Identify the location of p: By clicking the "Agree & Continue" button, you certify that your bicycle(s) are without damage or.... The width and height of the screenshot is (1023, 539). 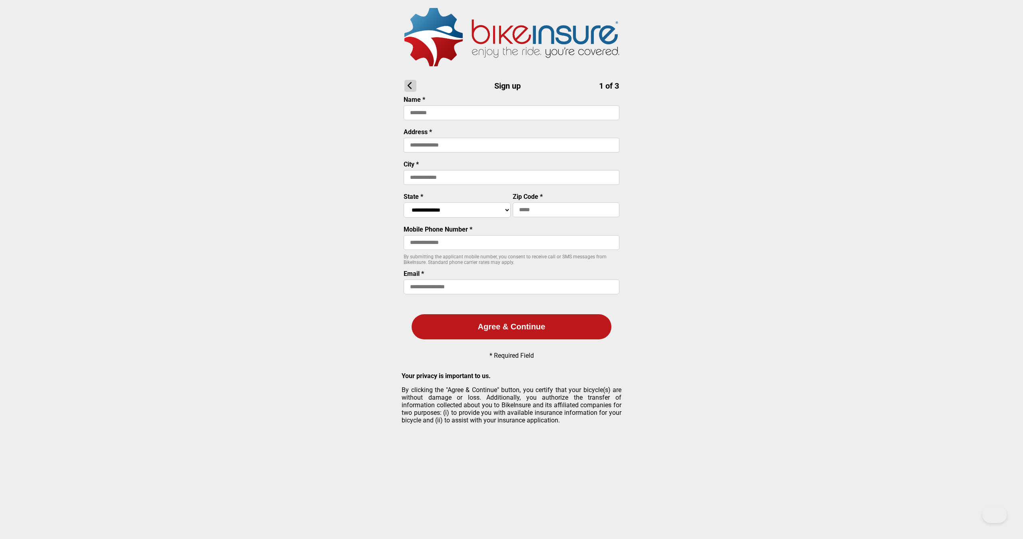
(512, 405).